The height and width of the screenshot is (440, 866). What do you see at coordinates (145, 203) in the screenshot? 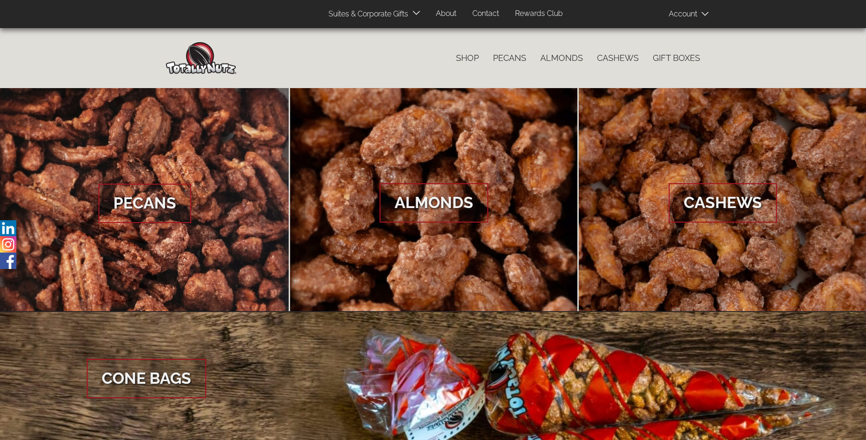
I see `span: Pecans` at bounding box center [145, 203].